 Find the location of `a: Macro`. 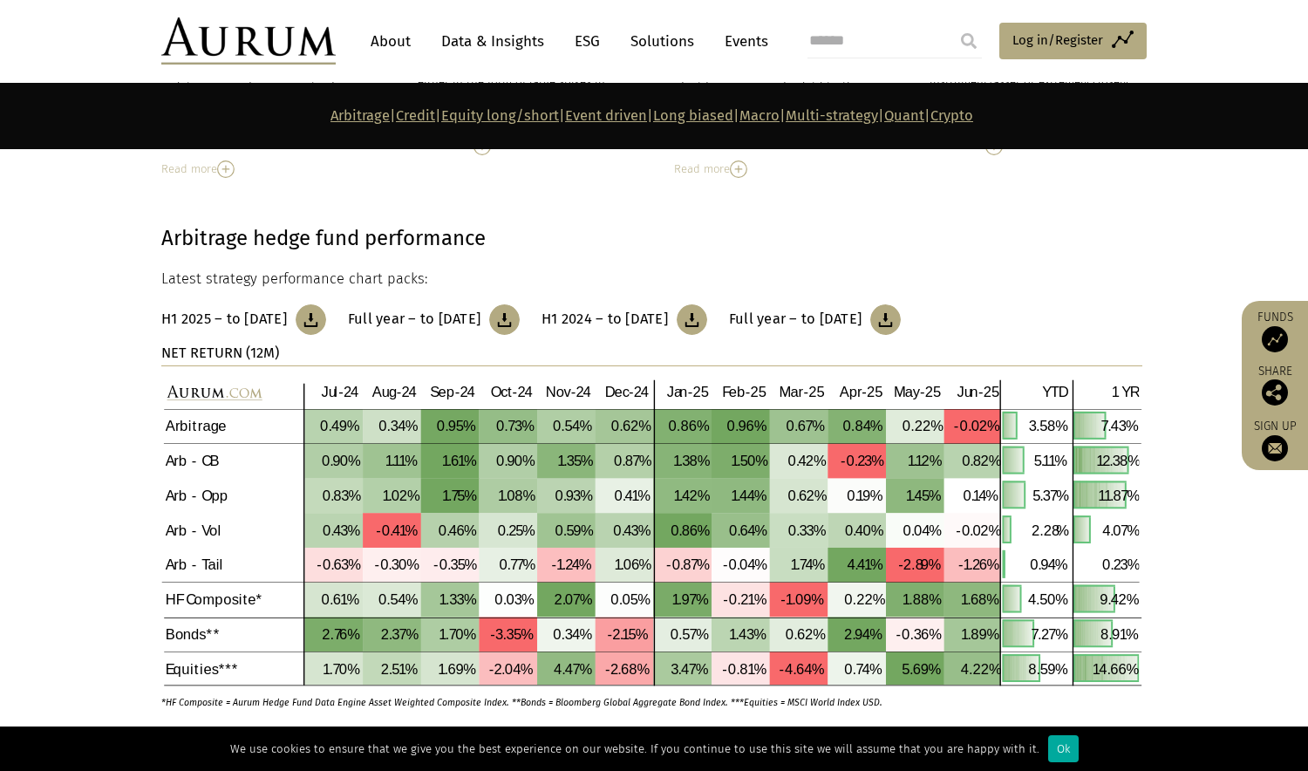

a: Macro is located at coordinates (759, 115).